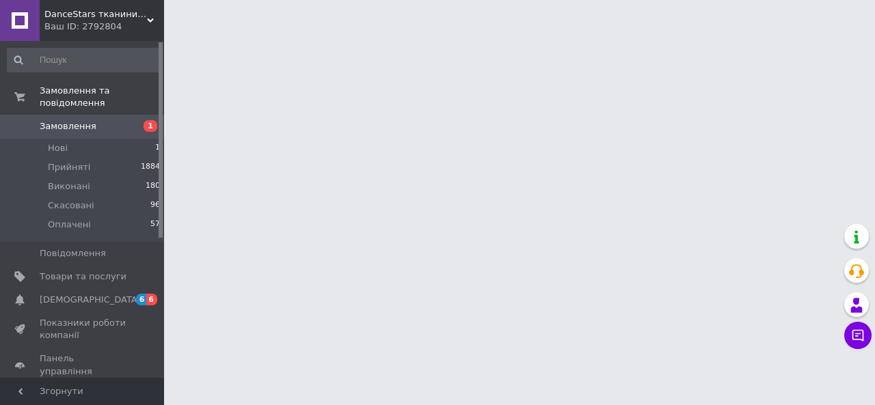 This screenshot has width=875, height=405. I want to click on span: Оплачені, so click(69, 225).